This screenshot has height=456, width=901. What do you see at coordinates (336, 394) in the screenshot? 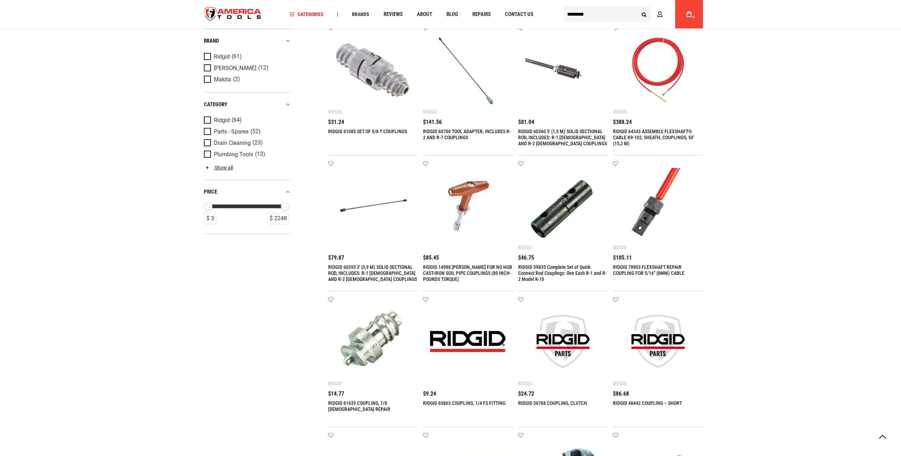
I see `span: $14.77` at bounding box center [336, 394].